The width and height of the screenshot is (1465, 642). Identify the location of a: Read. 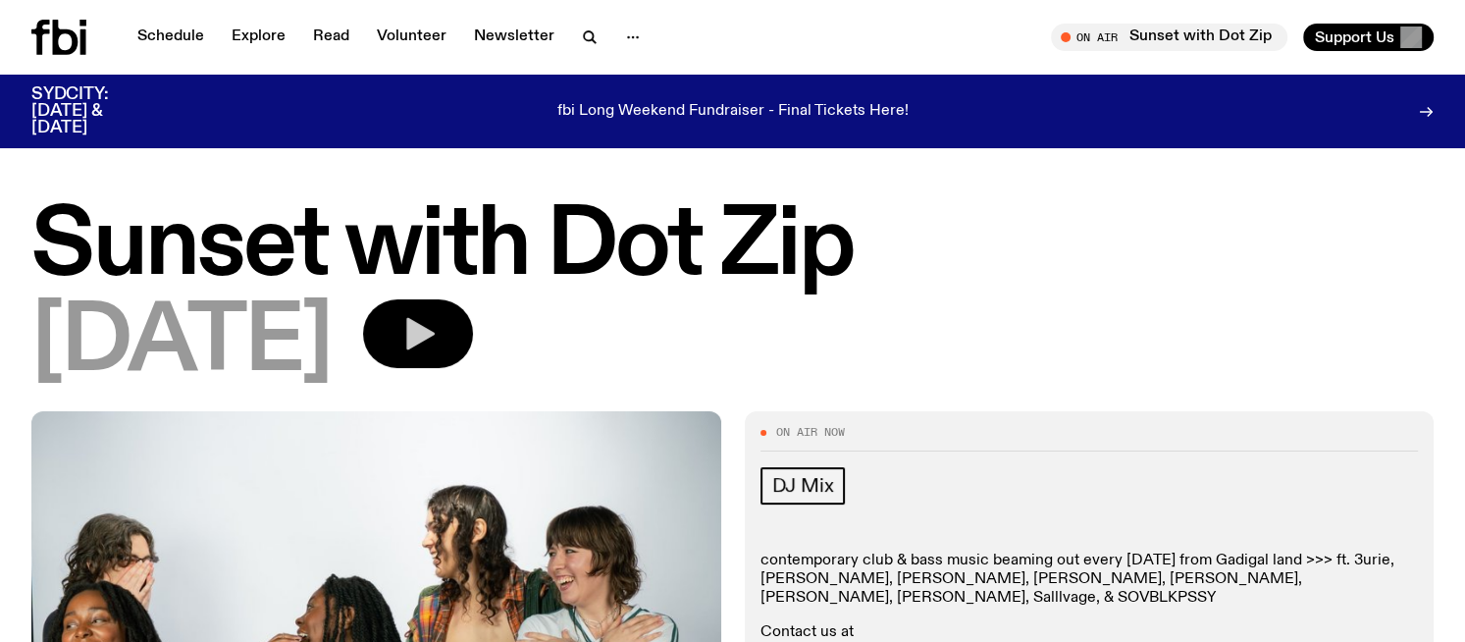
(331, 37).